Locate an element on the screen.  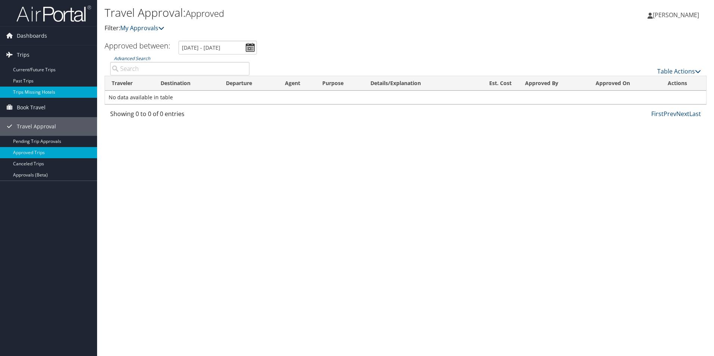
a: My Approvals is located at coordinates (142, 28).